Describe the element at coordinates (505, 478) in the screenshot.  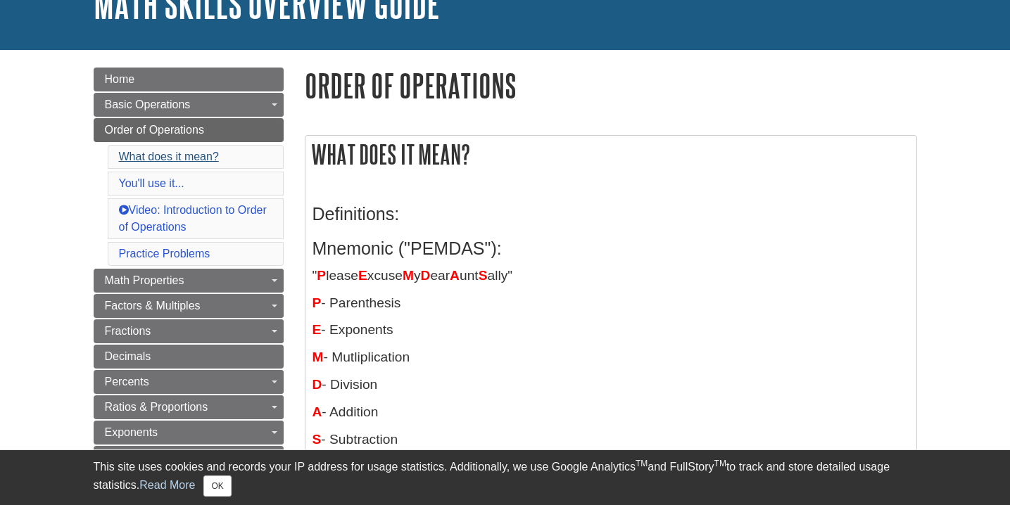
I see `div: This site uses cookies and records your IP address for usage statistics. Additionally, we use Goo...` at that location.